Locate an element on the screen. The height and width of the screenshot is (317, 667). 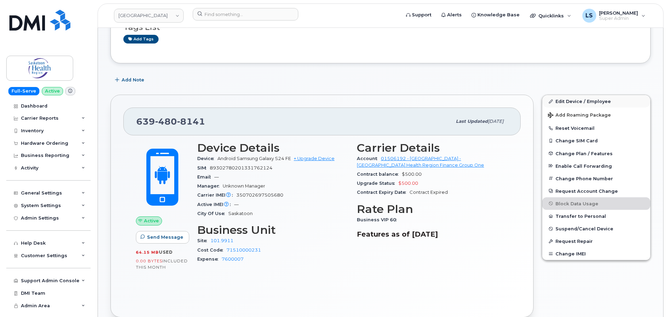
button: Change Phone Number is located at coordinates (596, 179).